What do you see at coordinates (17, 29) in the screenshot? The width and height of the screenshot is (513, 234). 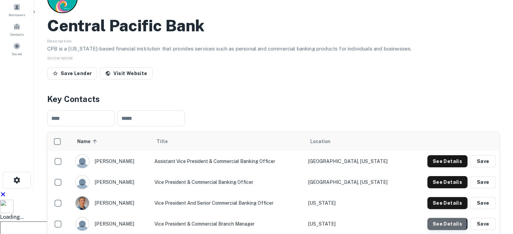 I see `a: Contacts` at bounding box center [17, 29].